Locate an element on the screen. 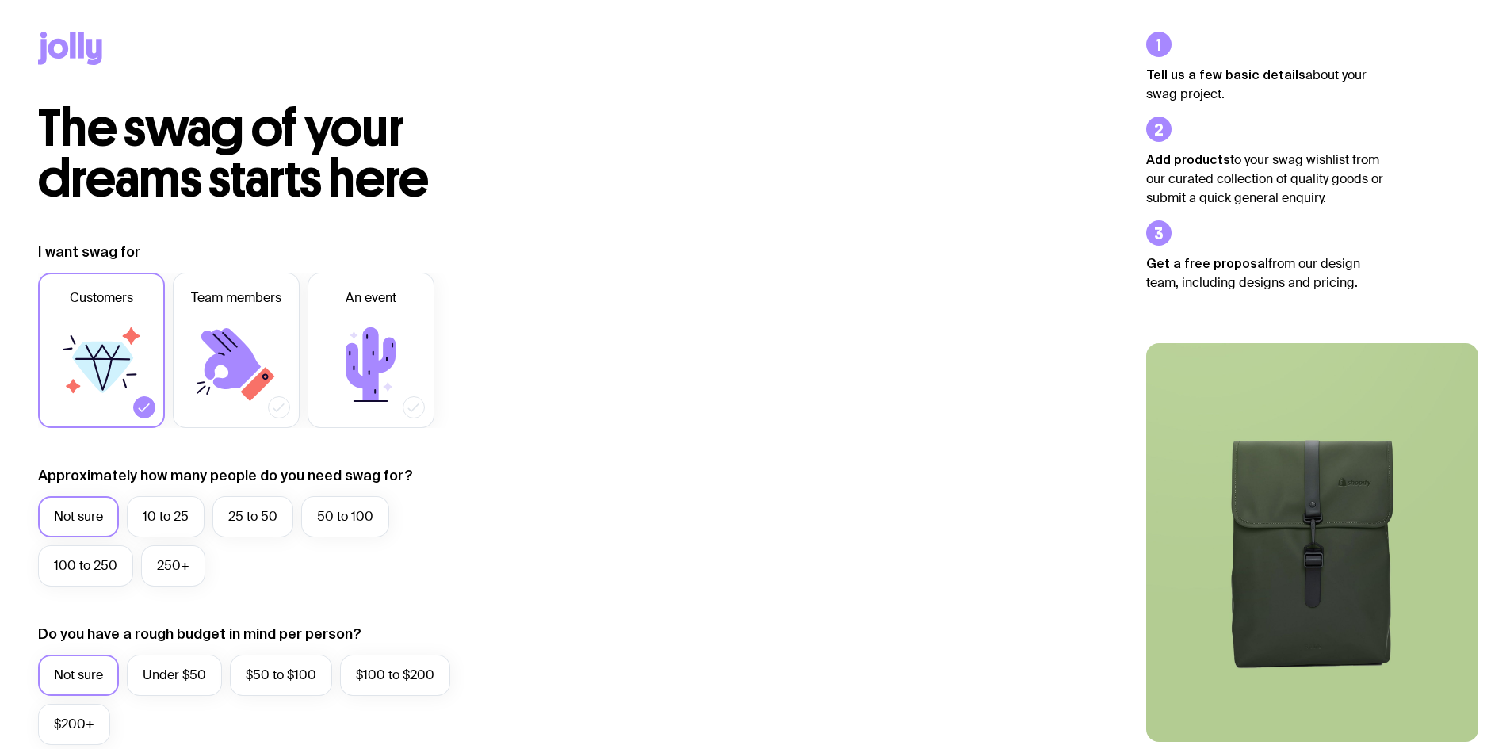 The width and height of the screenshot is (1510, 749). label: 50 to 100 is located at coordinates (345, 517).